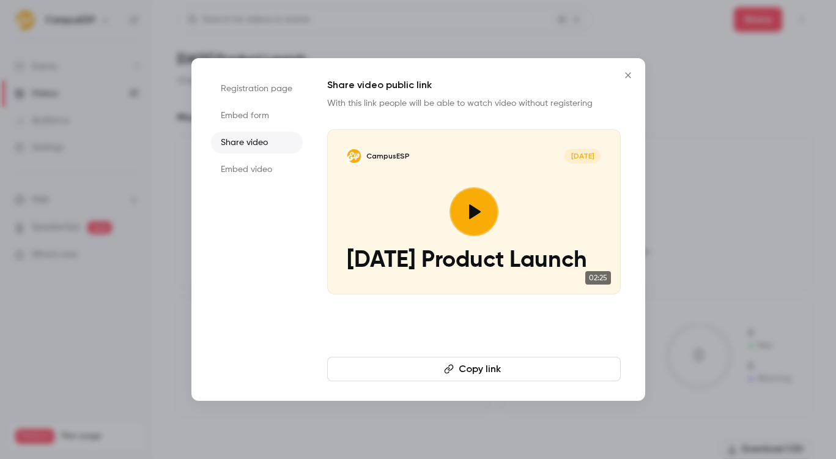 This screenshot has height=459, width=836. I want to click on button: Copy link, so click(474, 369).